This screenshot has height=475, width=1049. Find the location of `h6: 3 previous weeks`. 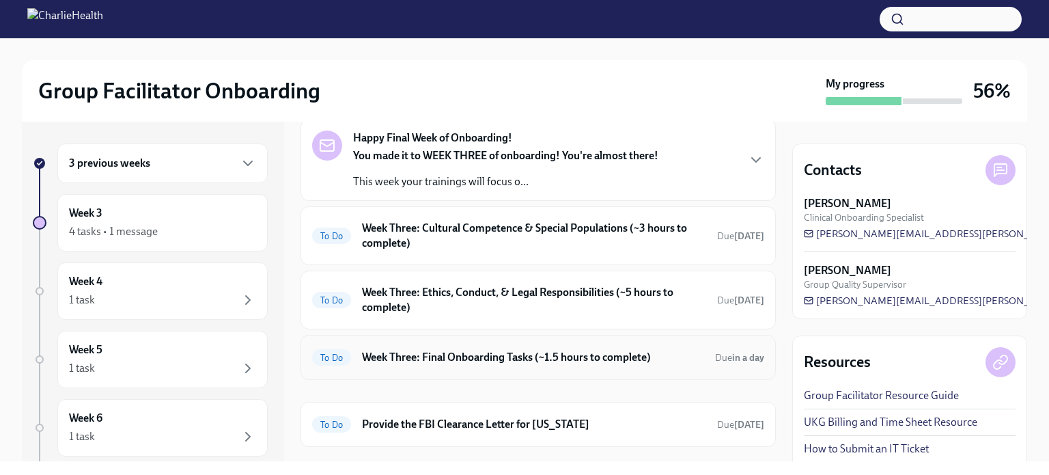

h6: 3 previous weeks is located at coordinates (109, 163).